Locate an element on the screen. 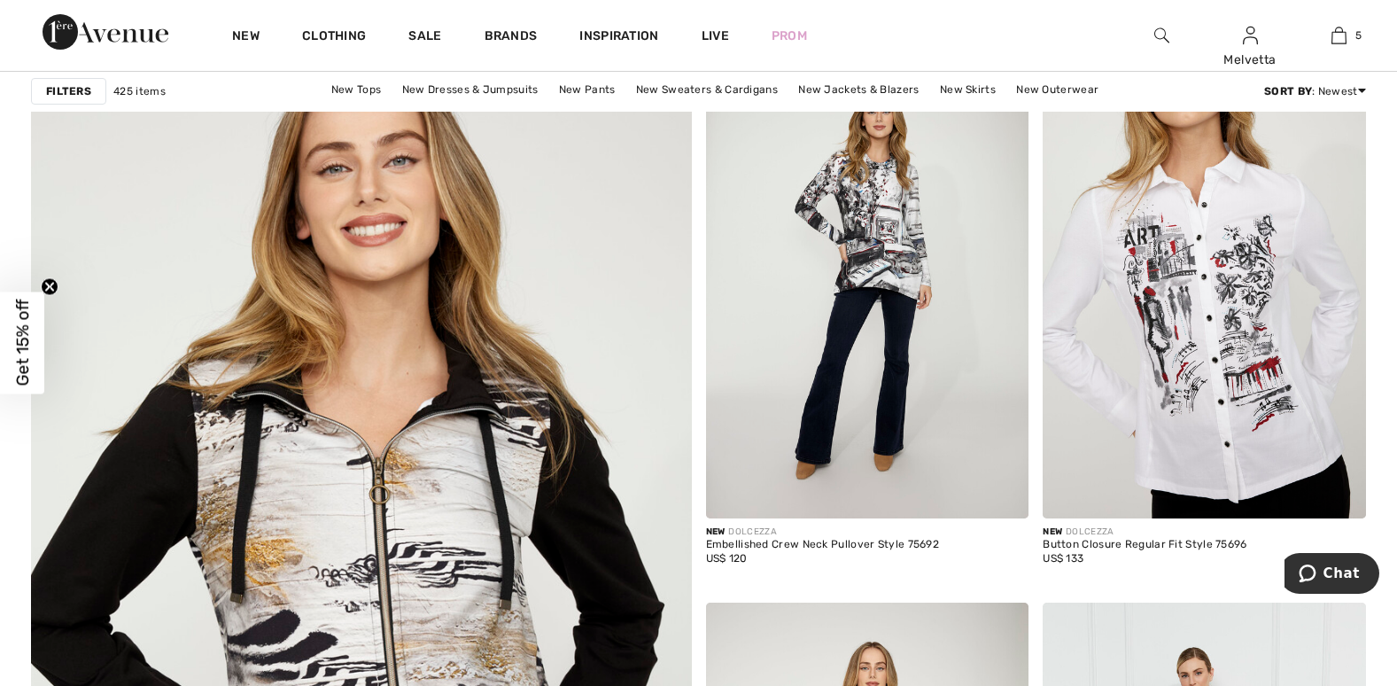  a: New Tops is located at coordinates (356, 89).